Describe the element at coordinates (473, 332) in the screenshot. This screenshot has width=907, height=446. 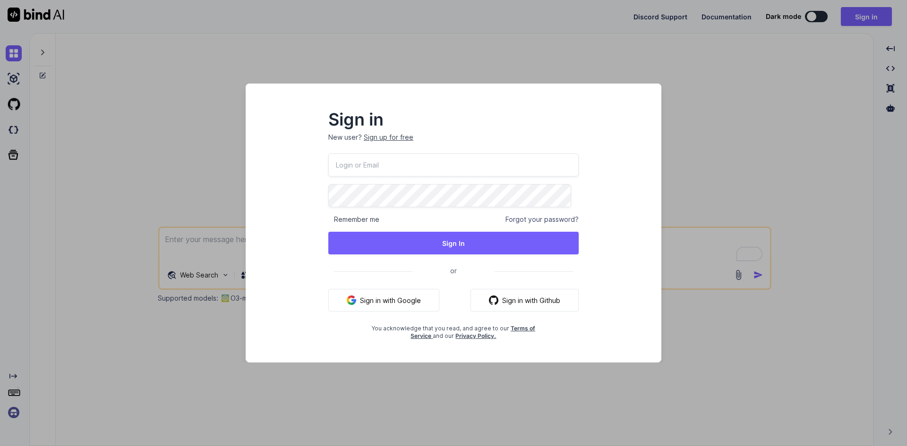
I see `a: Terms of Service` at that location.